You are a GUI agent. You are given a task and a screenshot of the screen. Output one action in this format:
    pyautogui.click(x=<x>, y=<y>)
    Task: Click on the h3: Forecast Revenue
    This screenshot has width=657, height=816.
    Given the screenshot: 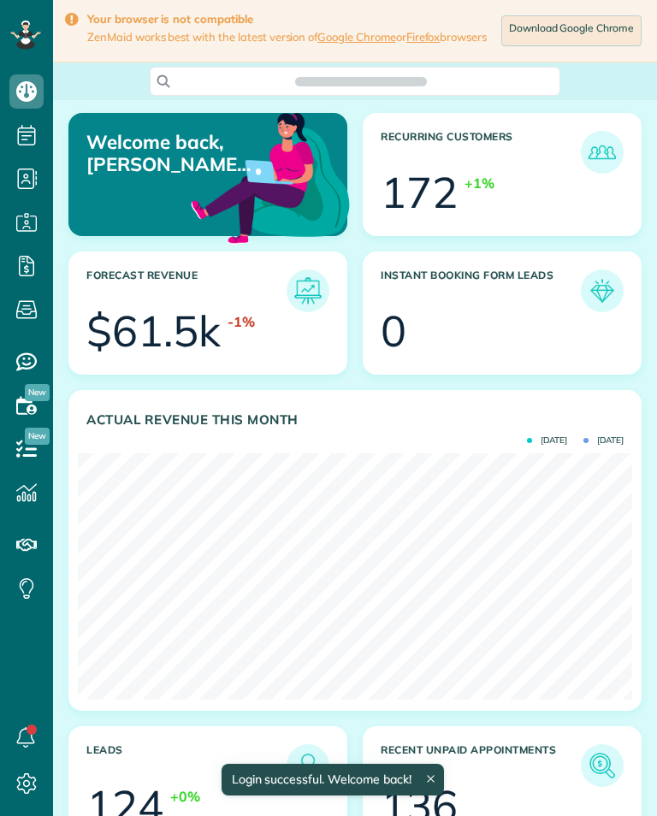 What is the action you would take?
    pyautogui.click(x=187, y=291)
    